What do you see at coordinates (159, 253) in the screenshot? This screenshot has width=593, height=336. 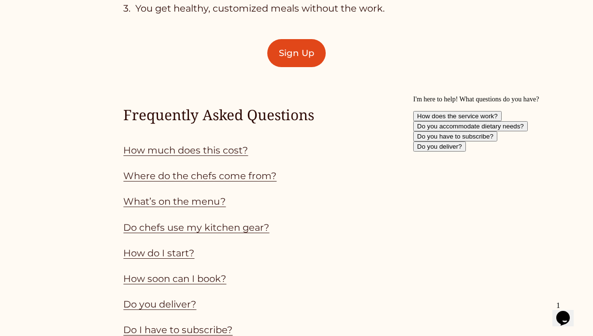 I see `a: How do I start?` at bounding box center [159, 253].